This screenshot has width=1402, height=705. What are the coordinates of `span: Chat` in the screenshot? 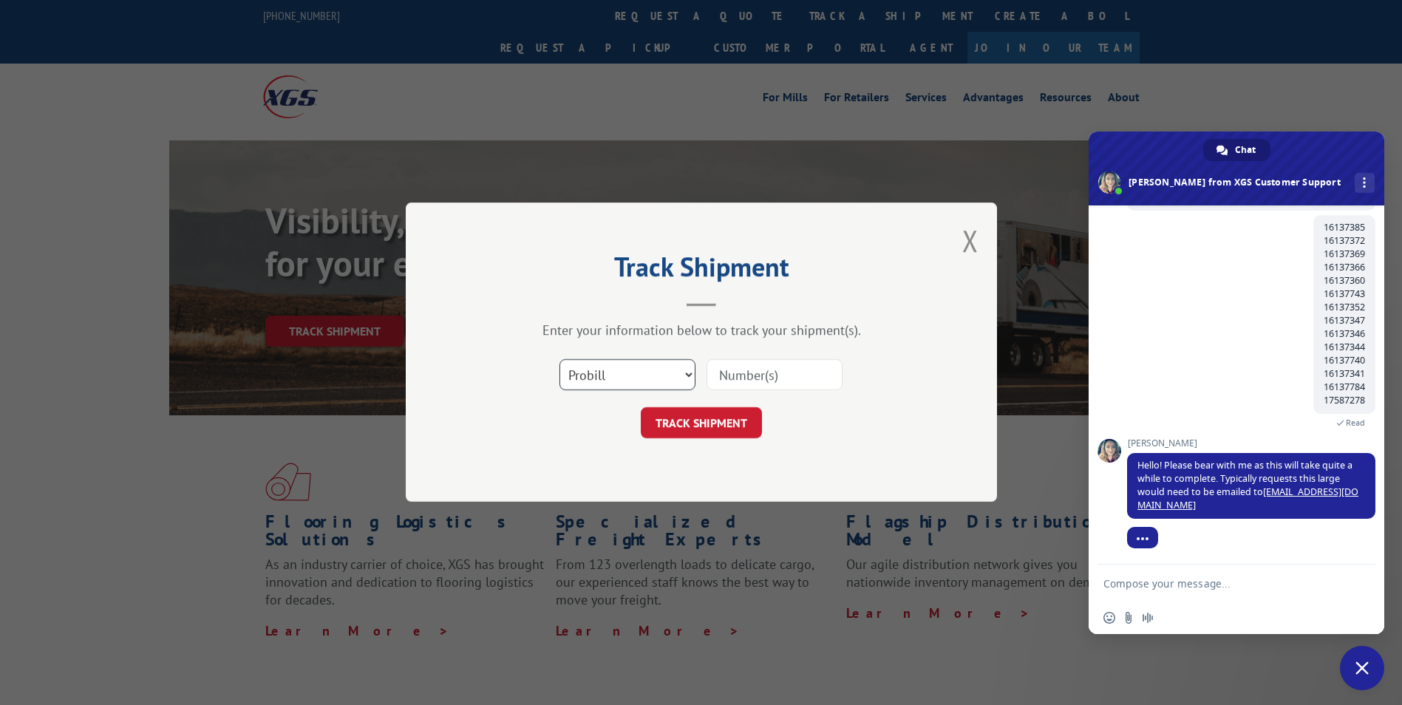 It's located at (1246, 150).